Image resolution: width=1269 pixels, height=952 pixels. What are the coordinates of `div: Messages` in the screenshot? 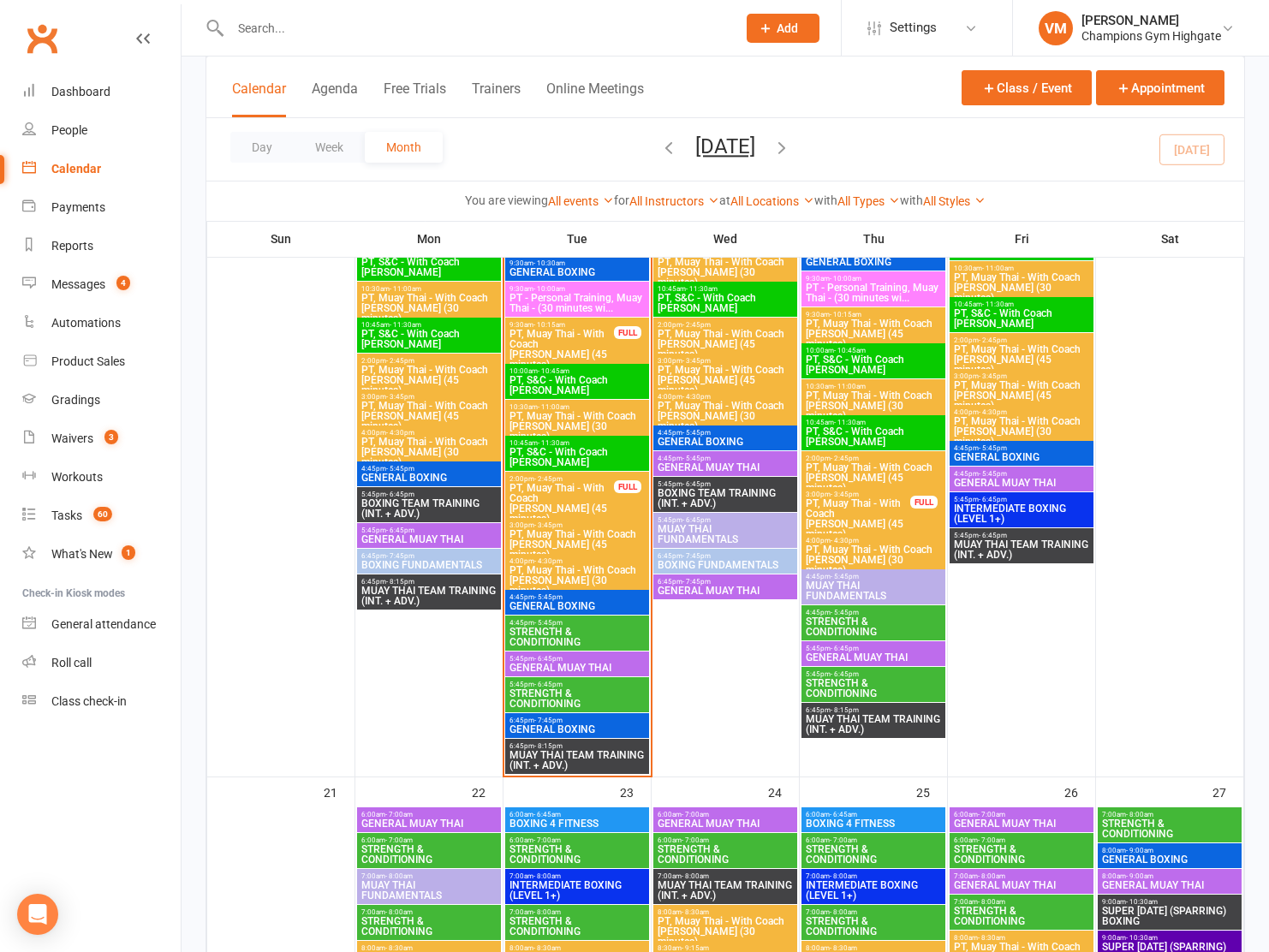 It's located at (78, 285).